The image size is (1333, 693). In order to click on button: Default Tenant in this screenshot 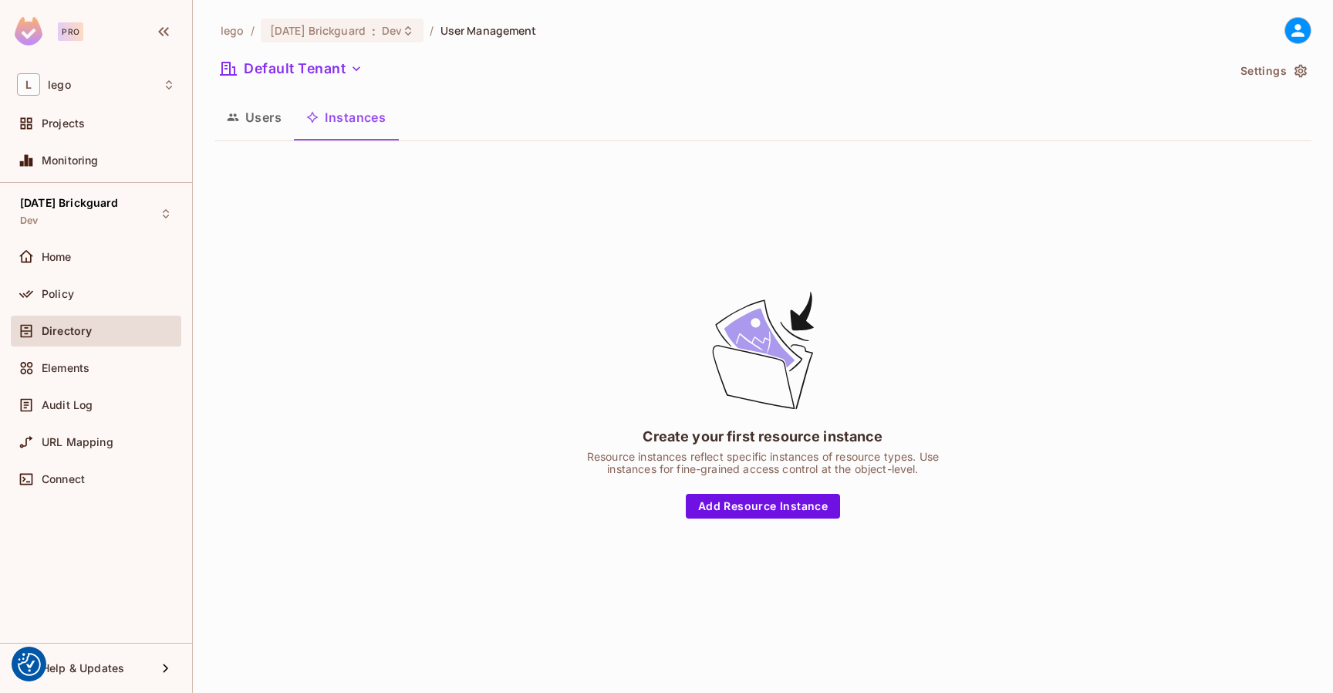, I will do `click(292, 69)`.